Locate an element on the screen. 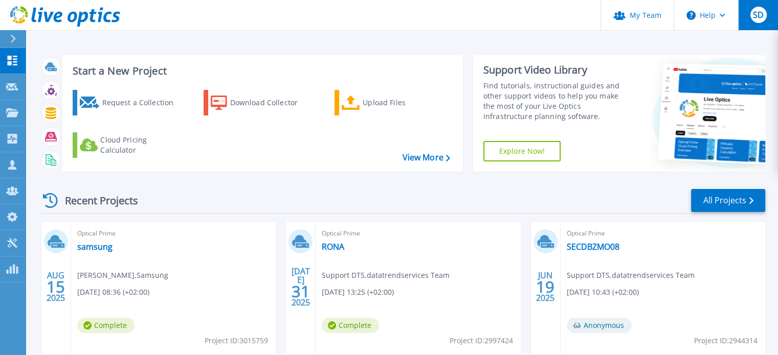 The height and width of the screenshot is (355, 778). div: Support Video Library is located at coordinates (556, 70).